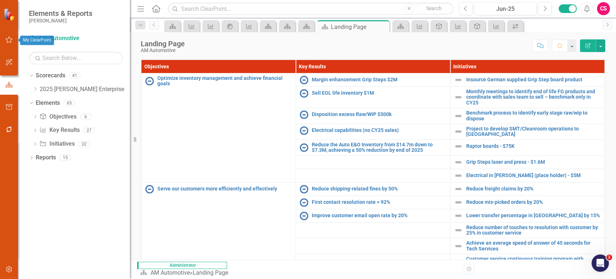 The height and width of the screenshot is (279, 616). I want to click on div: CS, so click(604, 9).